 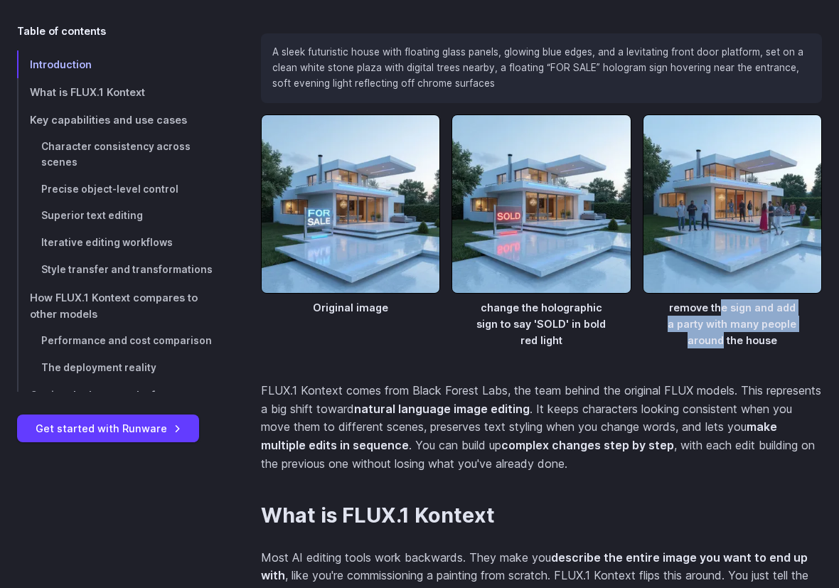 I want to click on a: The deployment reality, so click(x=116, y=368).